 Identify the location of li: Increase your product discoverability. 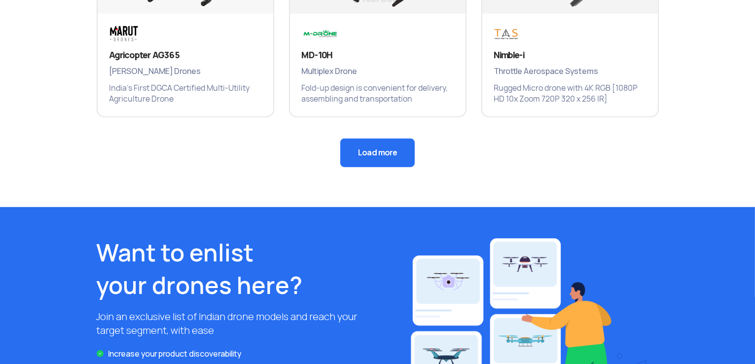
(233, 354).